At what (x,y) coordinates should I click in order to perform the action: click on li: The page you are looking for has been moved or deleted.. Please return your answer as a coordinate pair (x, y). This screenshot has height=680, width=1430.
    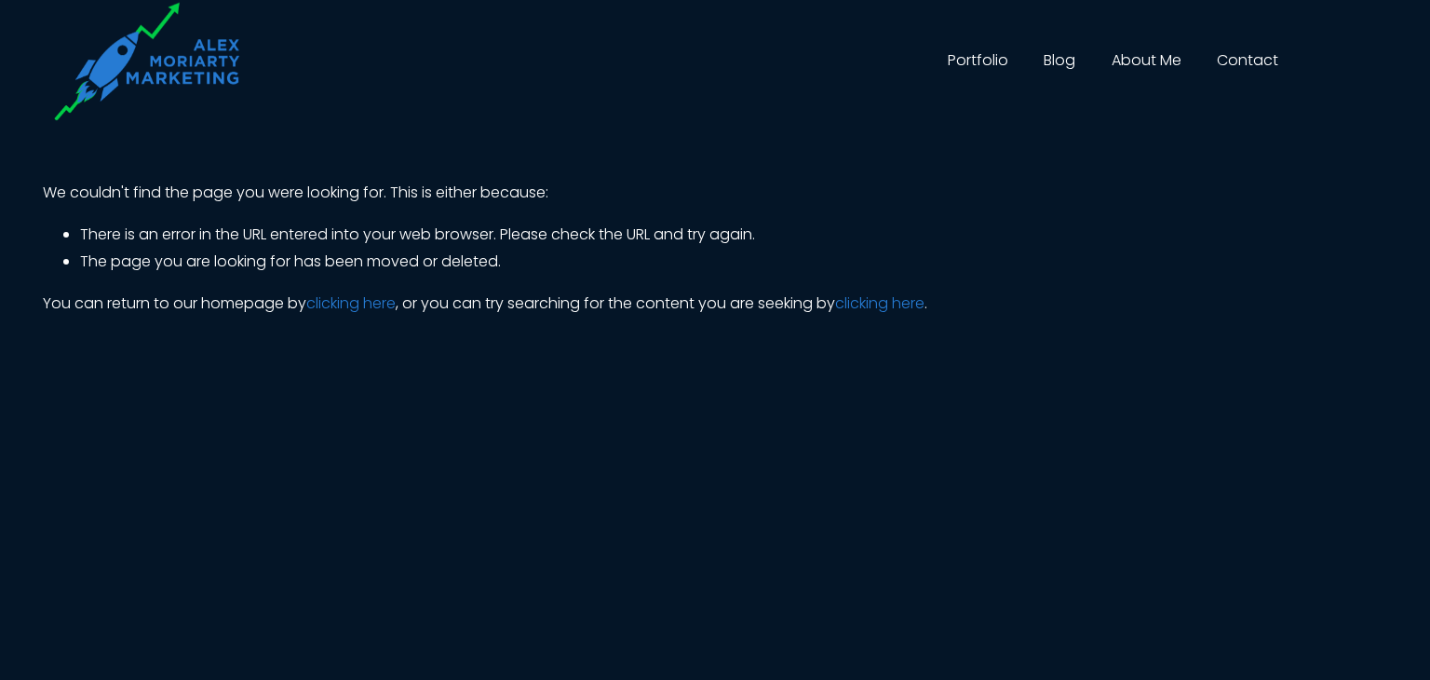
    Looking at the image, I should click on (734, 262).